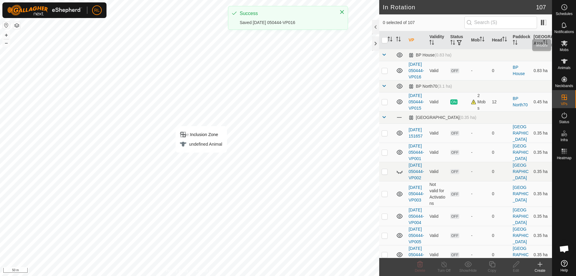 The height and width of the screenshot is (276, 576). Describe the element at coordinates (6, 25) in the screenshot. I see `button: Reset Map` at that location.